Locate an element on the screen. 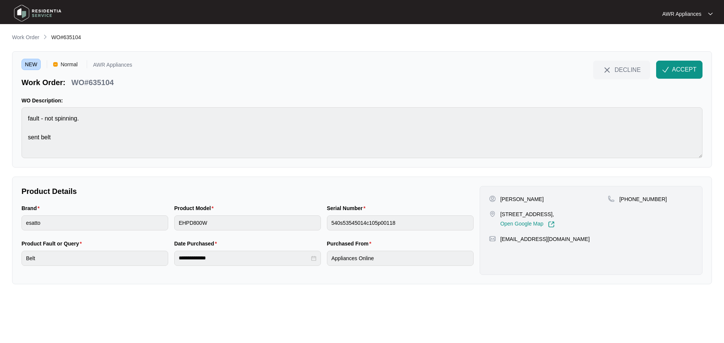 Image resolution: width=724 pixels, height=343 pixels. label: Product Fault or Query is located at coordinates (53, 244).